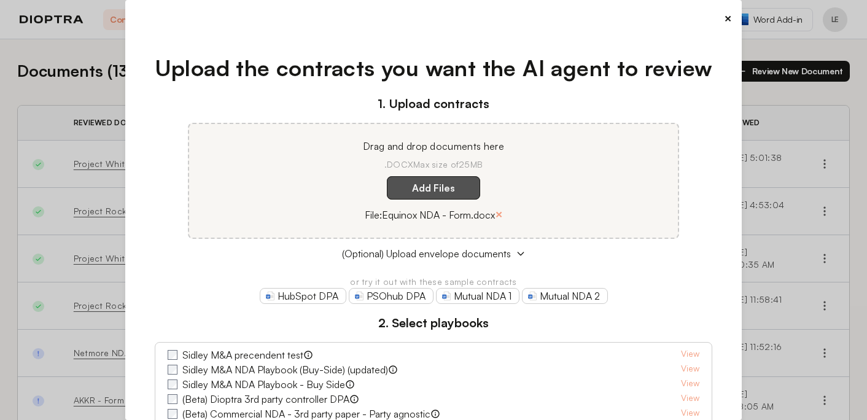  Describe the element at coordinates (477, 296) in the screenshot. I see `a: Mutual NDA 1` at that location.